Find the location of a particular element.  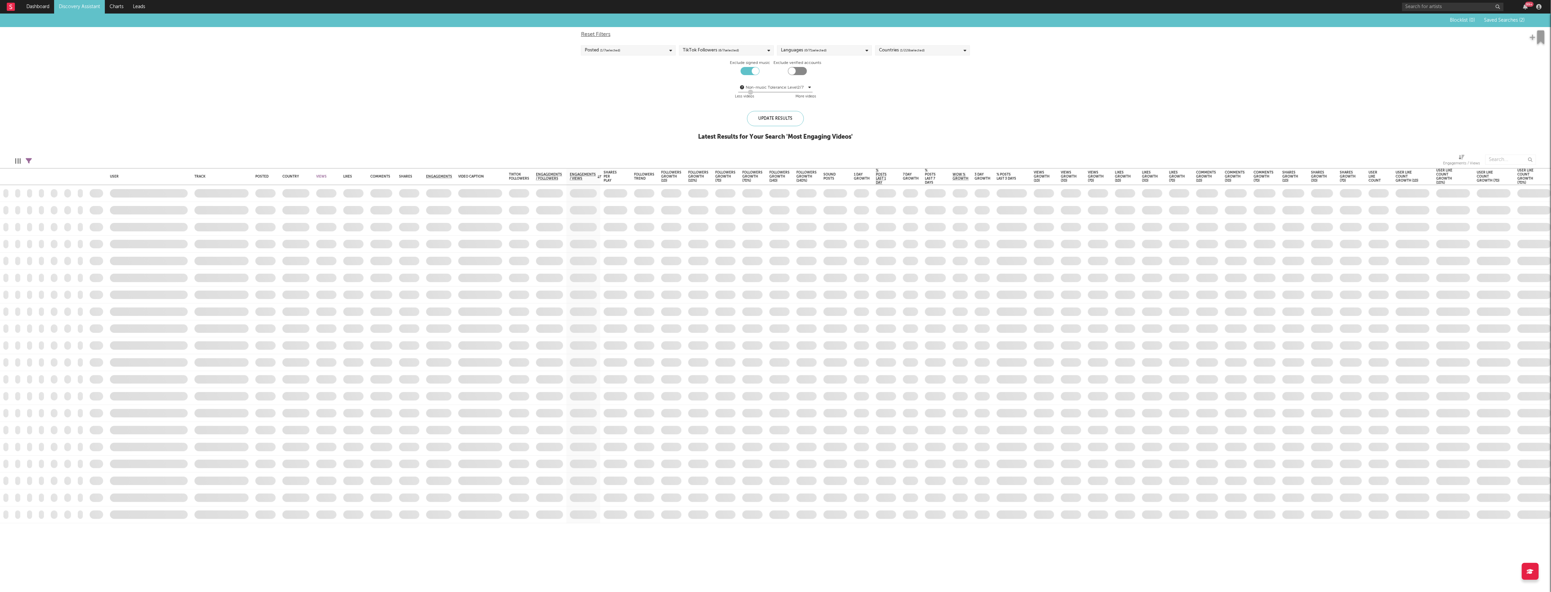

input: Search... is located at coordinates (1511, 160).